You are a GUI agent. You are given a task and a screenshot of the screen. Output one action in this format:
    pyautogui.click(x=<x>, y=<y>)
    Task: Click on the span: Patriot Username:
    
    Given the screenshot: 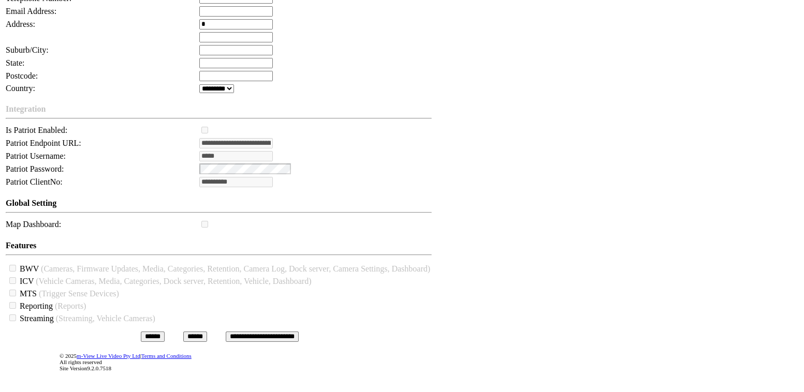 What is the action you would take?
    pyautogui.click(x=36, y=156)
    